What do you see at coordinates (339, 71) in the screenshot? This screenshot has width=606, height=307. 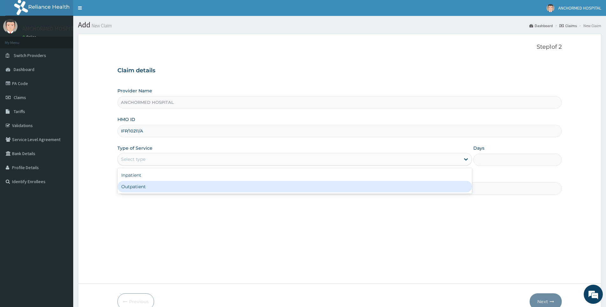 I see `h3: Claim details` at bounding box center [339, 71].